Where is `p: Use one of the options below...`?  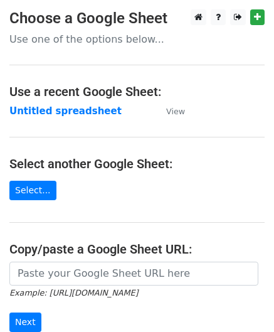
p: Use one of the options below... is located at coordinates (137, 39).